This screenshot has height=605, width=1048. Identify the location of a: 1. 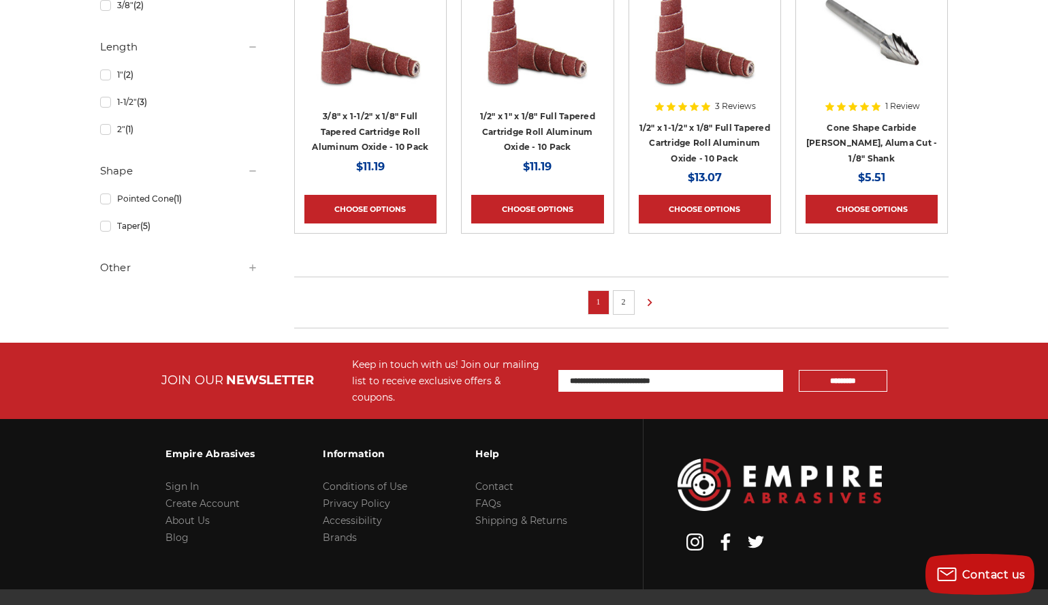
(599, 302).